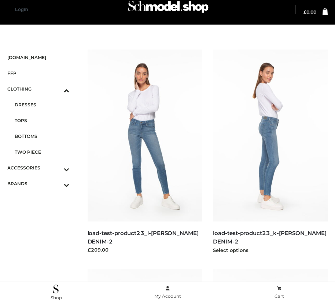  I want to click on div: £209.00, so click(145, 249).